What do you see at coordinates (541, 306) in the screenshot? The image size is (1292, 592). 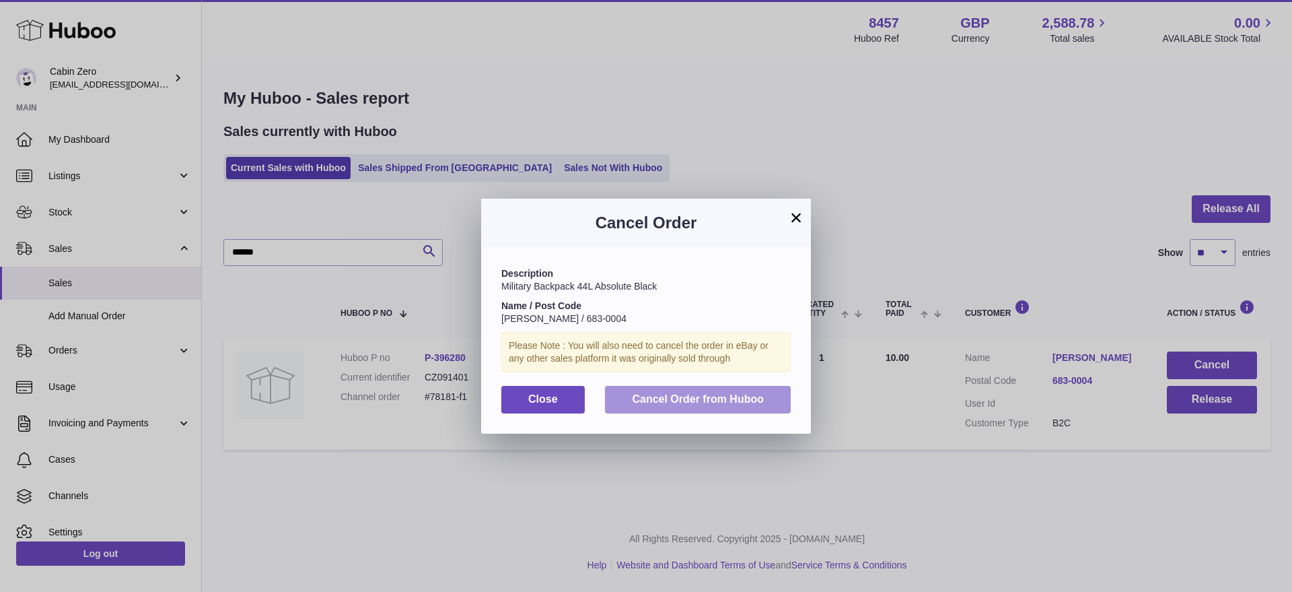 I see `strong: Name / Post Code` at bounding box center [541, 306].